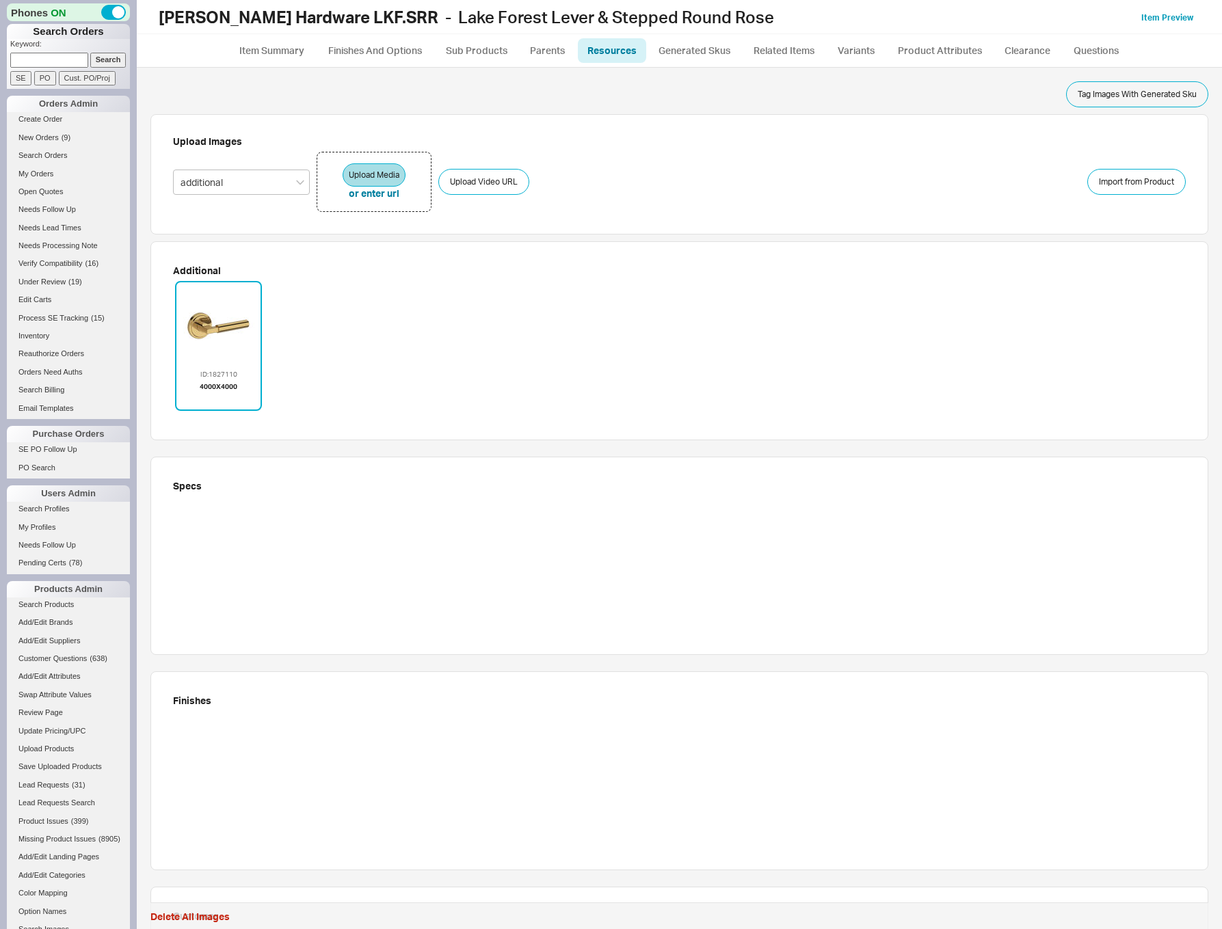 Image resolution: width=1222 pixels, height=929 pixels. I want to click on a: Add/Edit Landing Pages, so click(68, 857).